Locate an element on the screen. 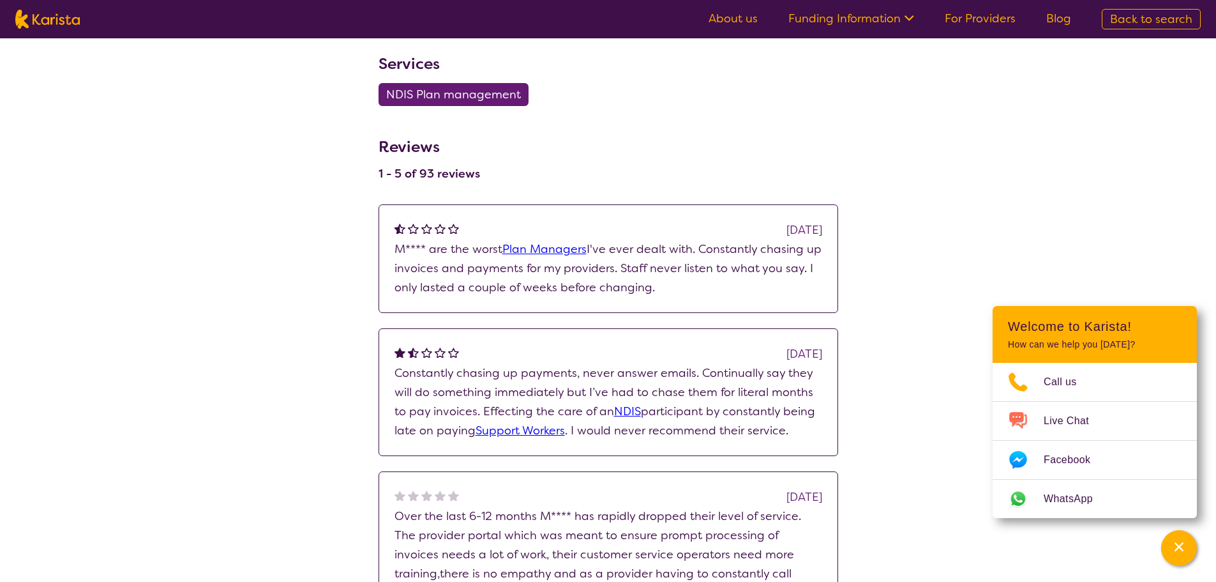 The width and height of the screenshot is (1216, 582). h2: Welcome to Karista! is located at coordinates (1095, 326).